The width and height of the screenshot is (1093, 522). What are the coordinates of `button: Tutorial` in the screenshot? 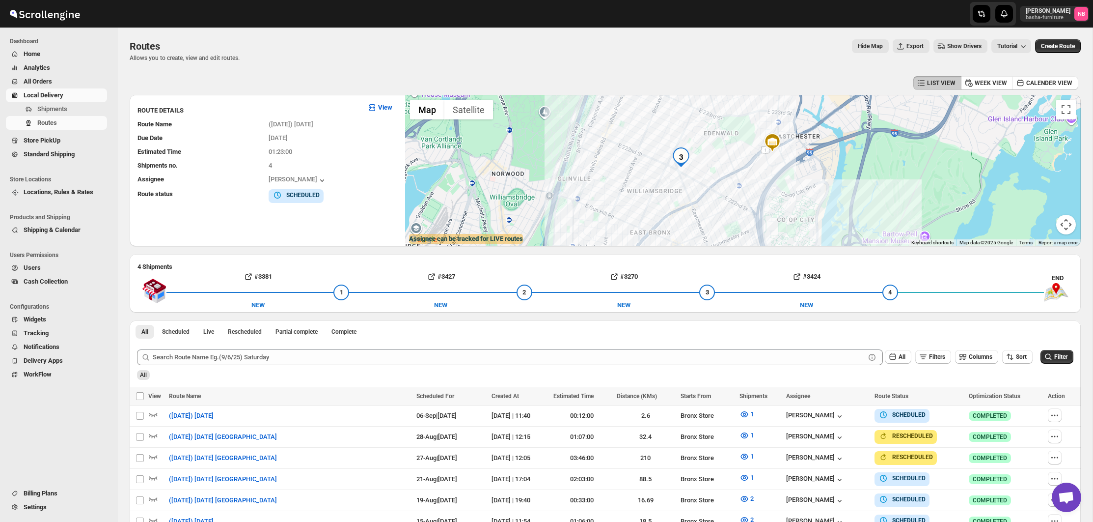 It's located at (1011, 46).